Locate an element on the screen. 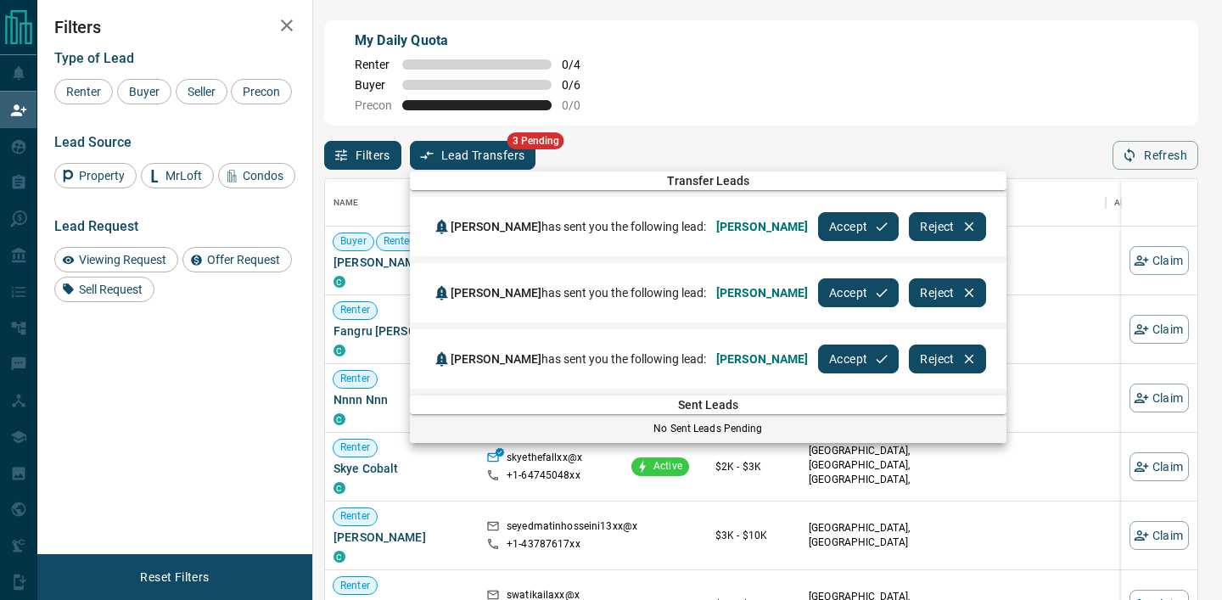 This screenshot has width=1222, height=600. span: Sent Leads is located at coordinates (708, 405).